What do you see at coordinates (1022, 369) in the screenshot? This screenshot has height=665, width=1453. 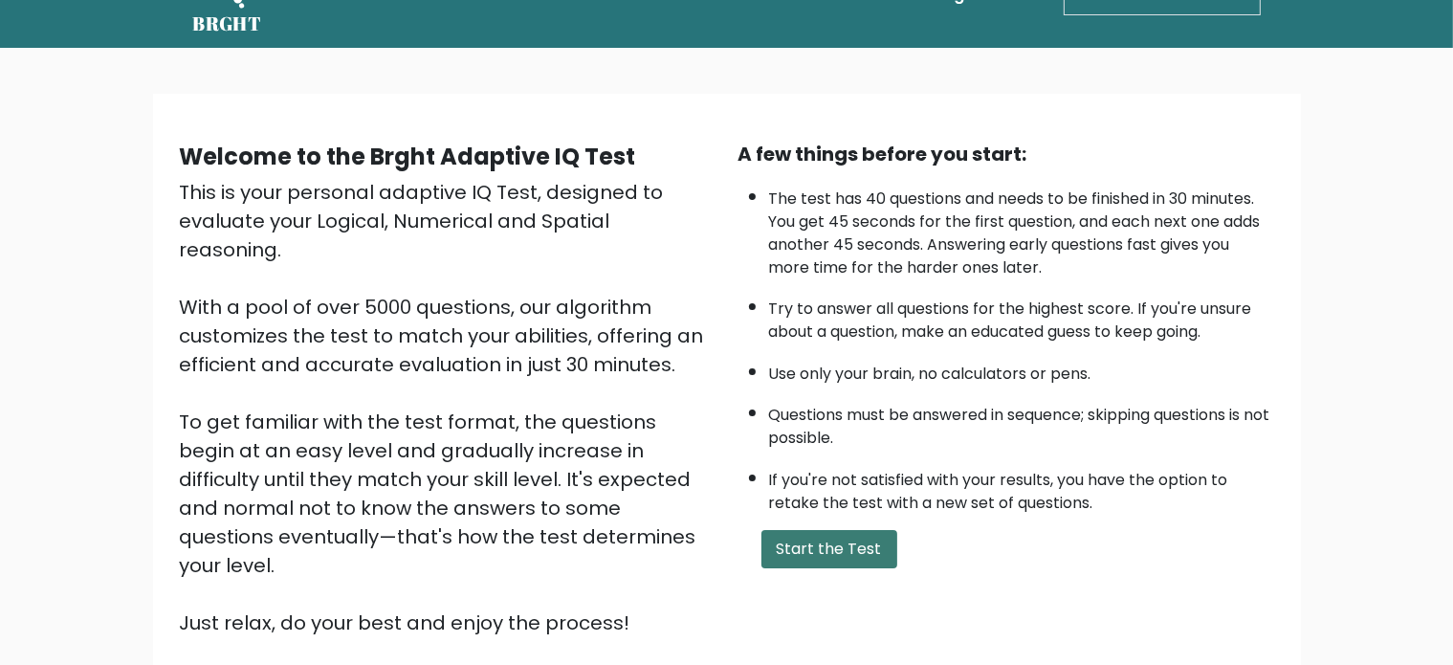 I see `li: Use only your brain, no calculators or pens.` at bounding box center [1022, 369].